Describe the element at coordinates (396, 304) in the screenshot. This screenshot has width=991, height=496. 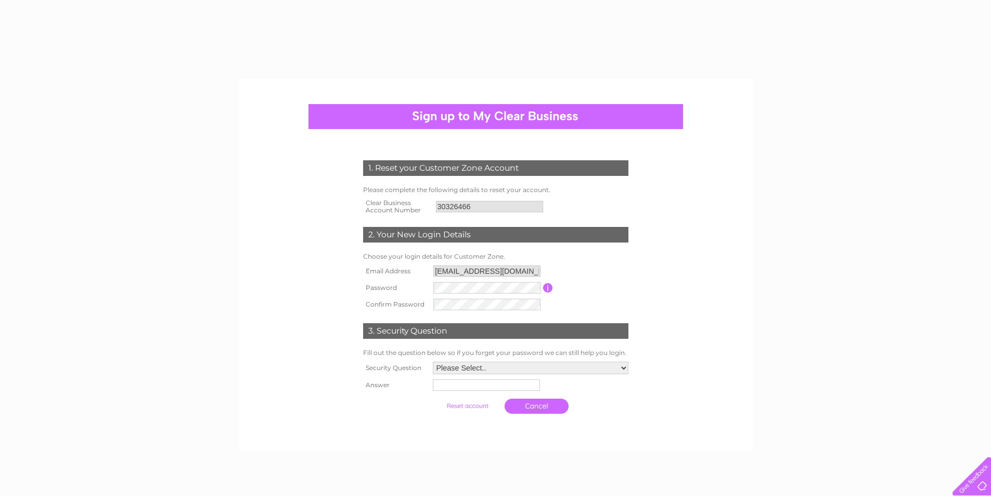
I see `th: Confirm Password` at that location.